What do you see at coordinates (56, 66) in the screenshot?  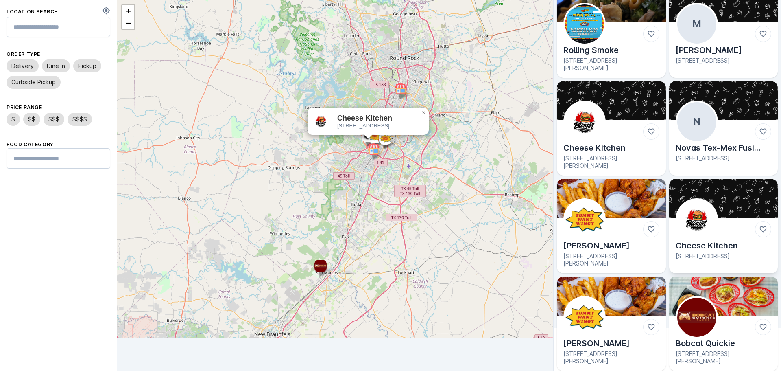 I see `span: Dine in` at bounding box center [56, 66].